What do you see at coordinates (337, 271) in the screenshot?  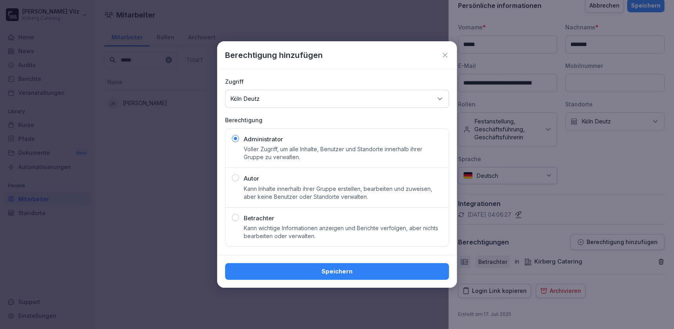 I see `div: Speichern` at bounding box center [337, 271].